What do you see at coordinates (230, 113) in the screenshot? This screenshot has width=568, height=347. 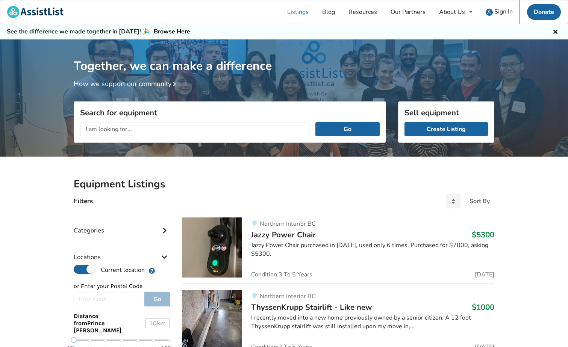 I see `h3: Search for equipment` at bounding box center [230, 113].